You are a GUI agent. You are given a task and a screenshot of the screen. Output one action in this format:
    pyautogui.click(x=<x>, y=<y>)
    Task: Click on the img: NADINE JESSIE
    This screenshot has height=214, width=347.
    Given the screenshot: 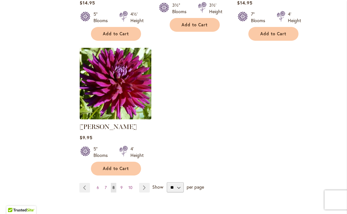 What is the action you would take?
    pyautogui.click(x=115, y=83)
    